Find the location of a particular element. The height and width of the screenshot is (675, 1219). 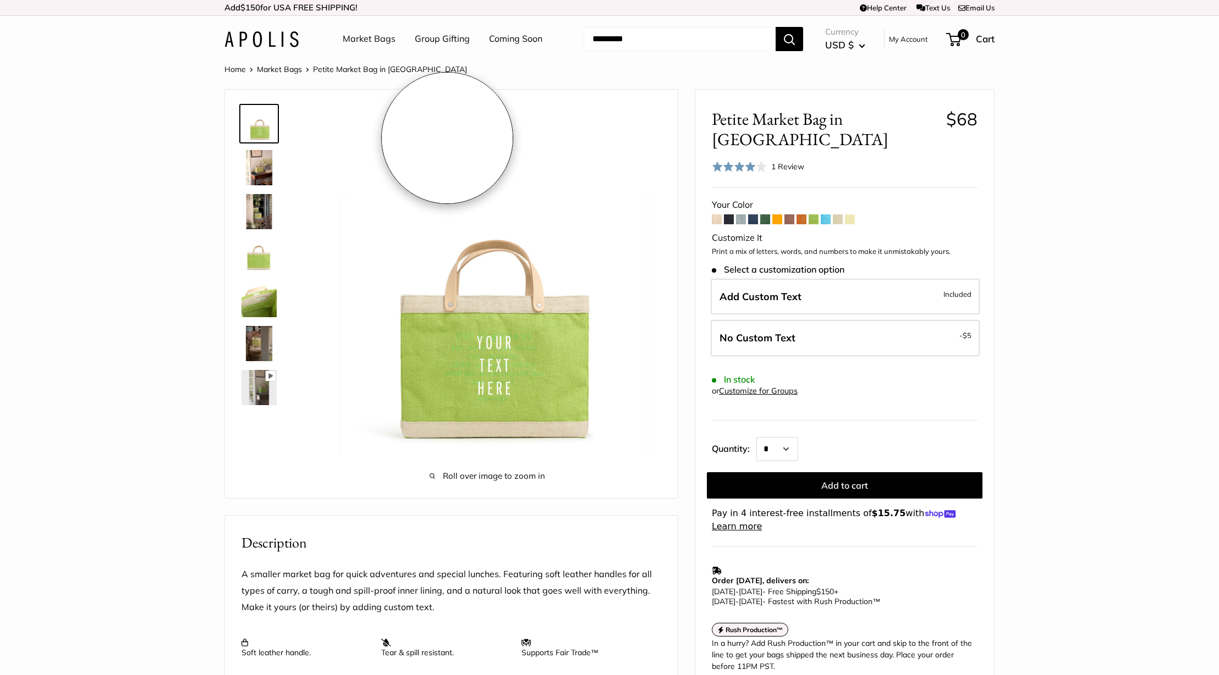

span: $68 is located at coordinates (961, 119).